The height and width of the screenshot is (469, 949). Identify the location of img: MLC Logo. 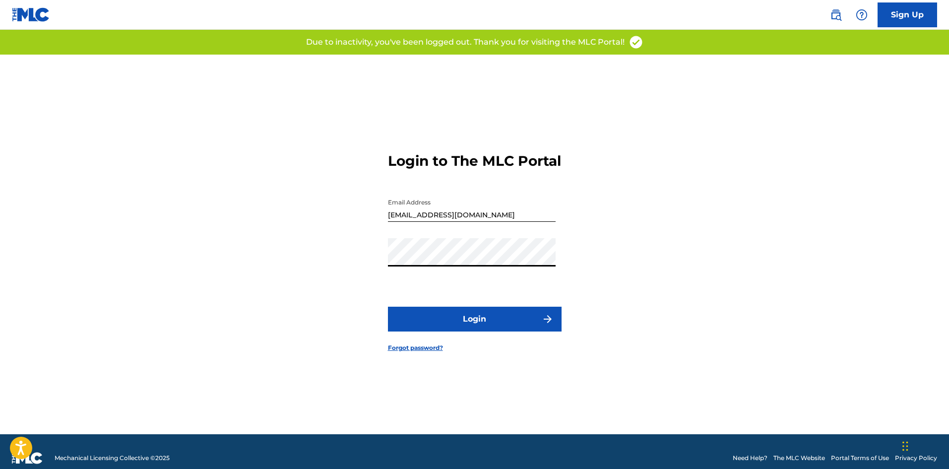
(31, 14).